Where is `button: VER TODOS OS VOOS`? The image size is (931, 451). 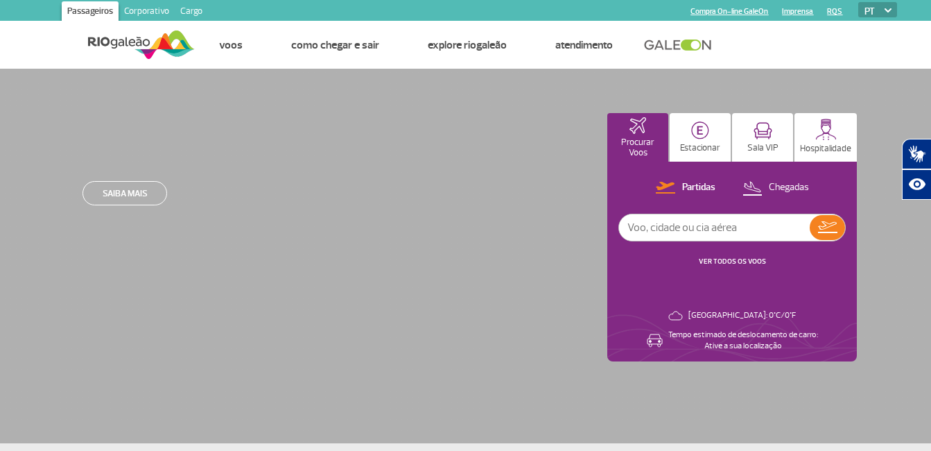
button: VER TODOS OS VOOS is located at coordinates (732, 261).